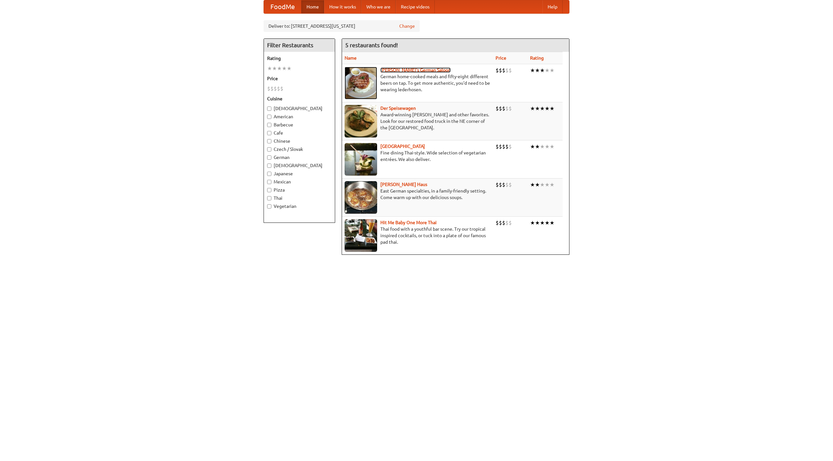  What do you see at coordinates (300, 125) in the screenshot?
I see `label: Barbecue` at bounding box center [300, 125].